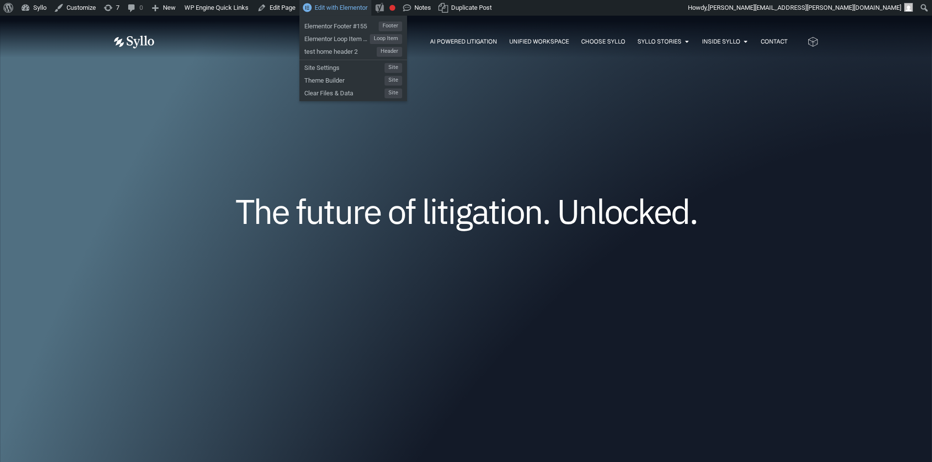 This screenshot has width=932, height=462. I want to click on a: Choose Syllo, so click(603, 42).